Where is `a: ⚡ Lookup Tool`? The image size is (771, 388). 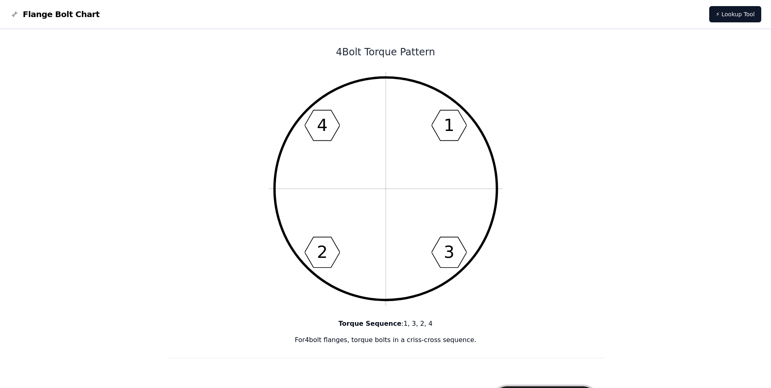
a: ⚡ Lookup Tool is located at coordinates (735, 14).